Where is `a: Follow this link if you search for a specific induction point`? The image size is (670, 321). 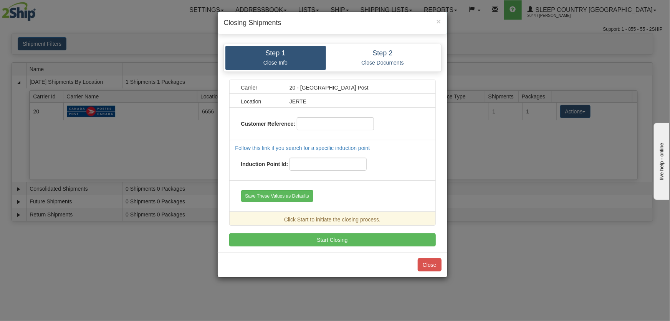 a: Follow this link if you search for a specific induction point is located at coordinates (303, 148).